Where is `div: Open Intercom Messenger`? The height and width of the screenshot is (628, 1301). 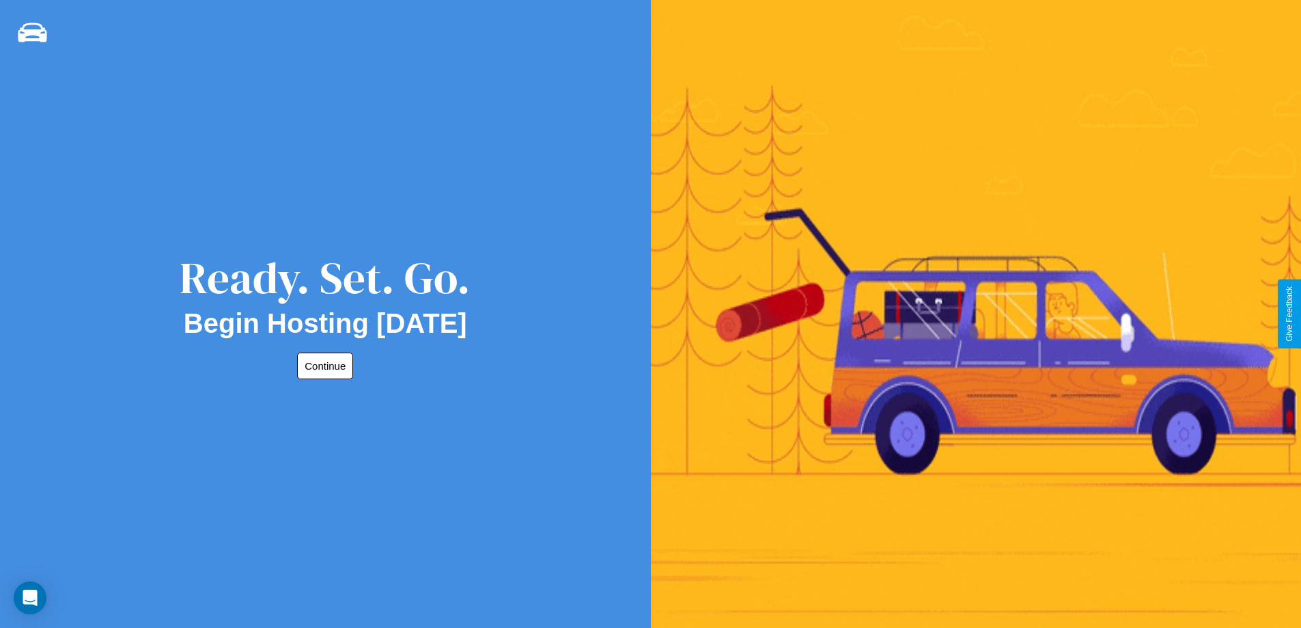
div: Open Intercom Messenger is located at coordinates (30, 598).